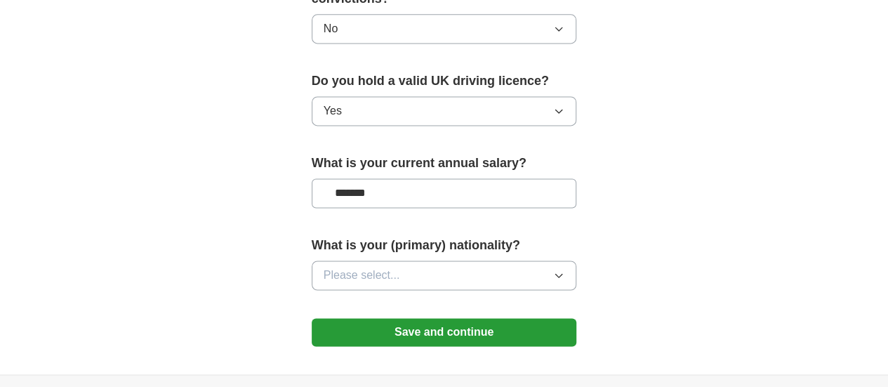 This screenshot has height=387, width=888. I want to click on button: Please select..., so click(444, 275).